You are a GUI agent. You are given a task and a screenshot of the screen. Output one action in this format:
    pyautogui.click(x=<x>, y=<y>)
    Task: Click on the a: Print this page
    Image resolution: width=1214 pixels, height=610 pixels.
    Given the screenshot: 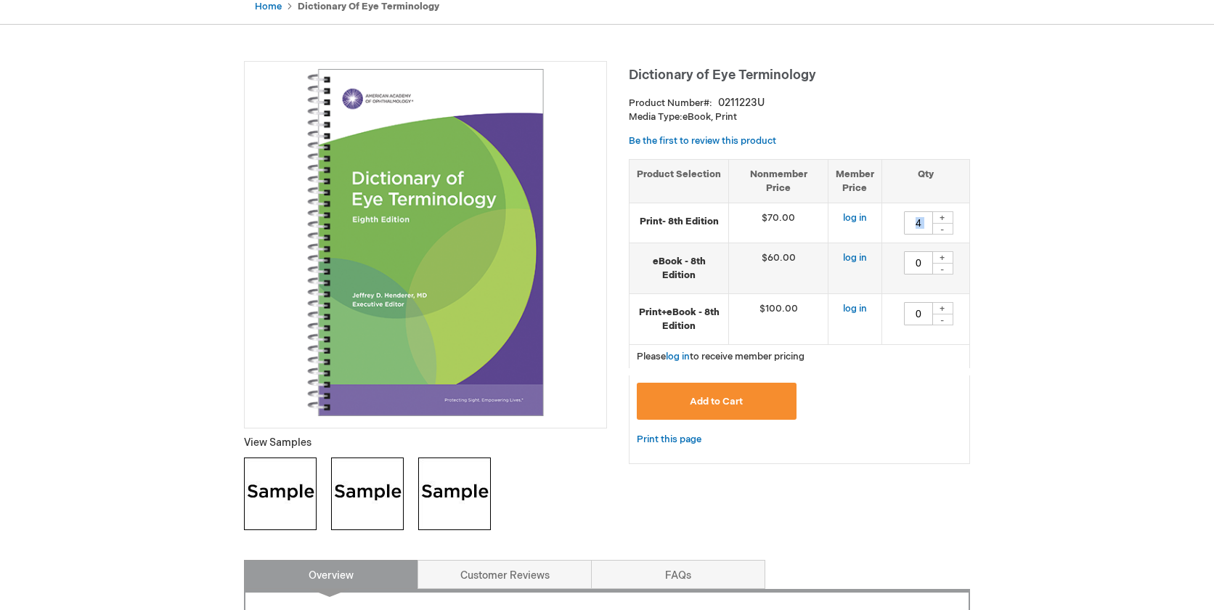 What is the action you would take?
    pyautogui.click(x=669, y=439)
    